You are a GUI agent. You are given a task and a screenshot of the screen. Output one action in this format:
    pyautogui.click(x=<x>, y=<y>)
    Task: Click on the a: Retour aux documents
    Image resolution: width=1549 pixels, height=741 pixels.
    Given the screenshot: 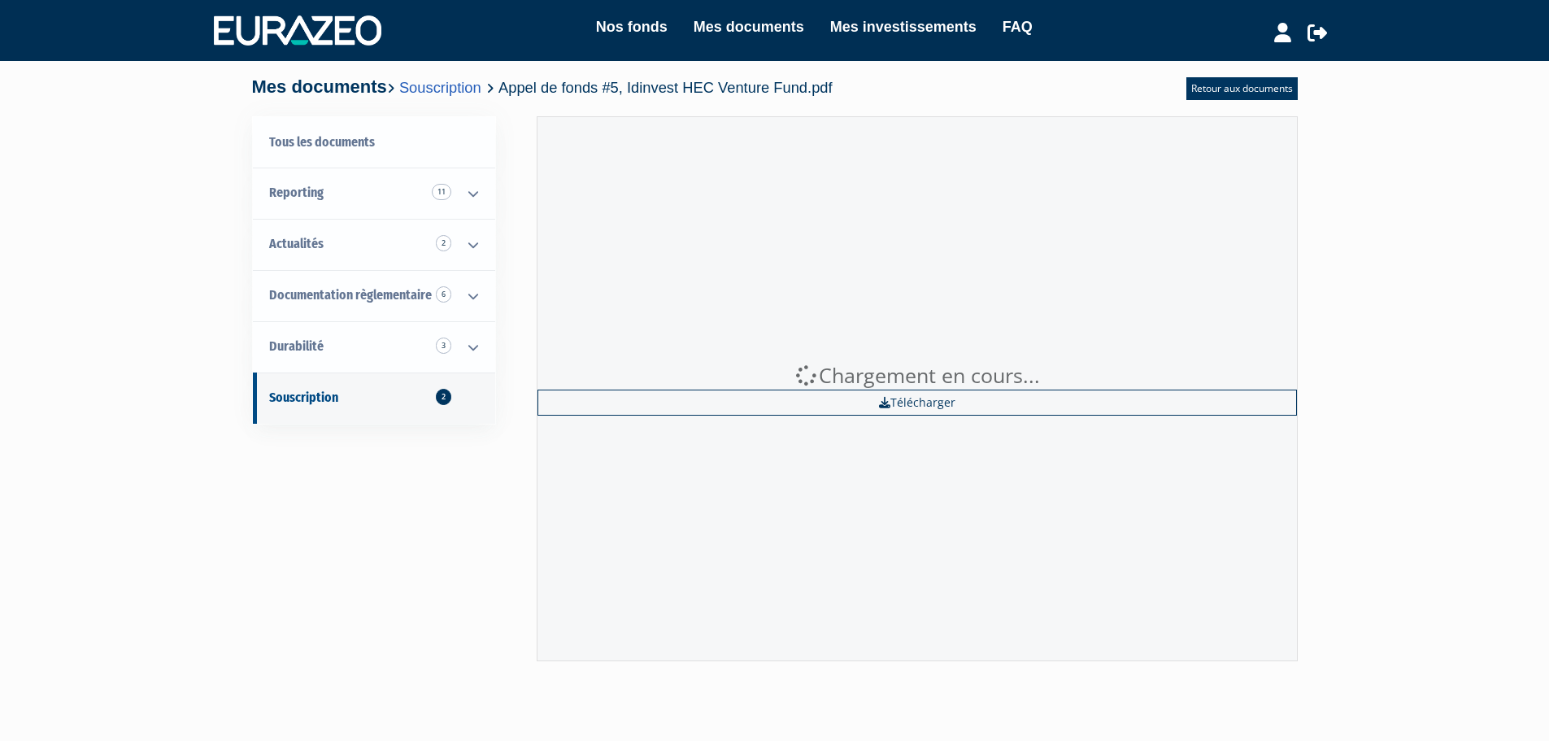 What is the action you would take?
    pyautogui.click(x=1242, y=89)
    